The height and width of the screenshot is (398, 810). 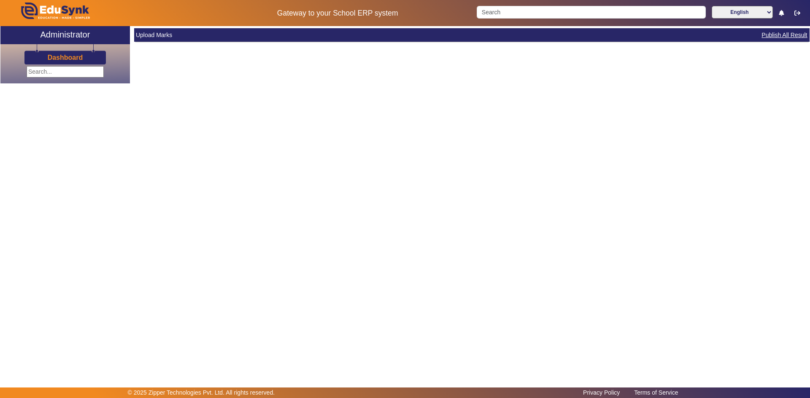 What do you see at coordinates (65, 57) in the screenshot?
I see `a: Dashboard` at bounding box center [65, 57].